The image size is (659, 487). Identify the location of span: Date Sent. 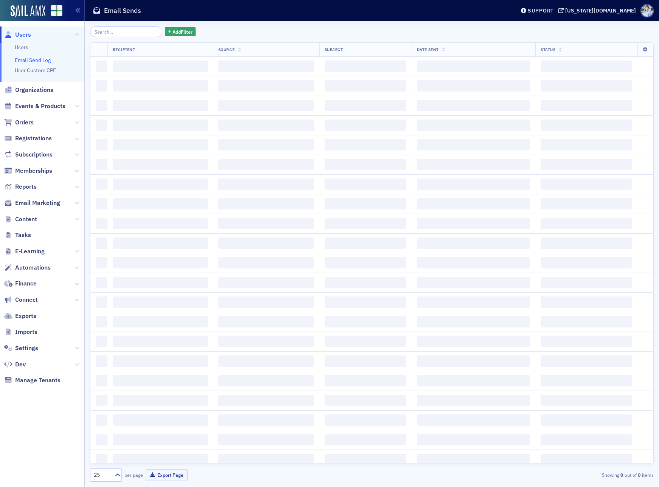
(428, 50).